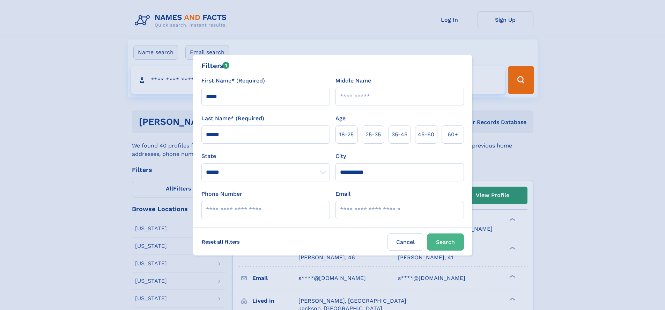 This screenshot has width=665, height=310. Describe the element at coordinates (346, 134) in the screenshot. I see `span: 18‑25` at that location.